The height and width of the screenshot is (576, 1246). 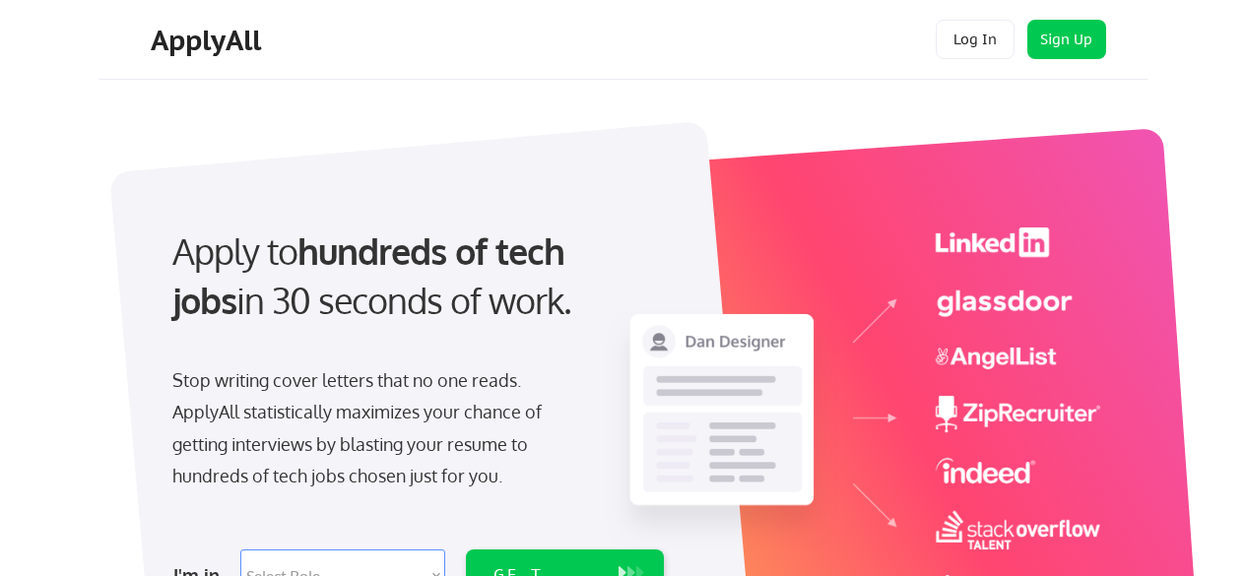 What do you see at coordinates (372, 275) in the screenshot?
I see `strong: hundreds of tech jobs` at bounding box center [372, 275].